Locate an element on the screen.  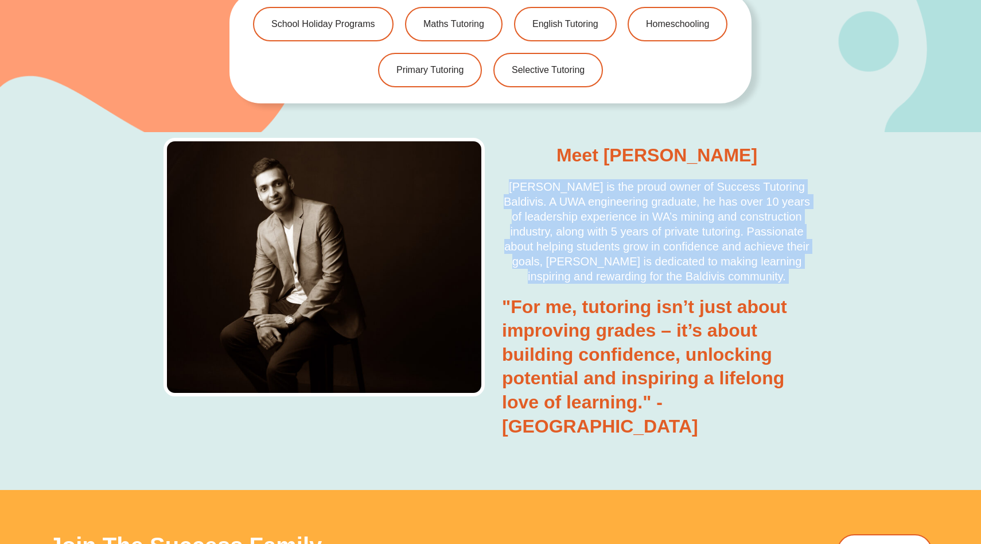
a: Homeschooling is located at coordinates (678, 24).